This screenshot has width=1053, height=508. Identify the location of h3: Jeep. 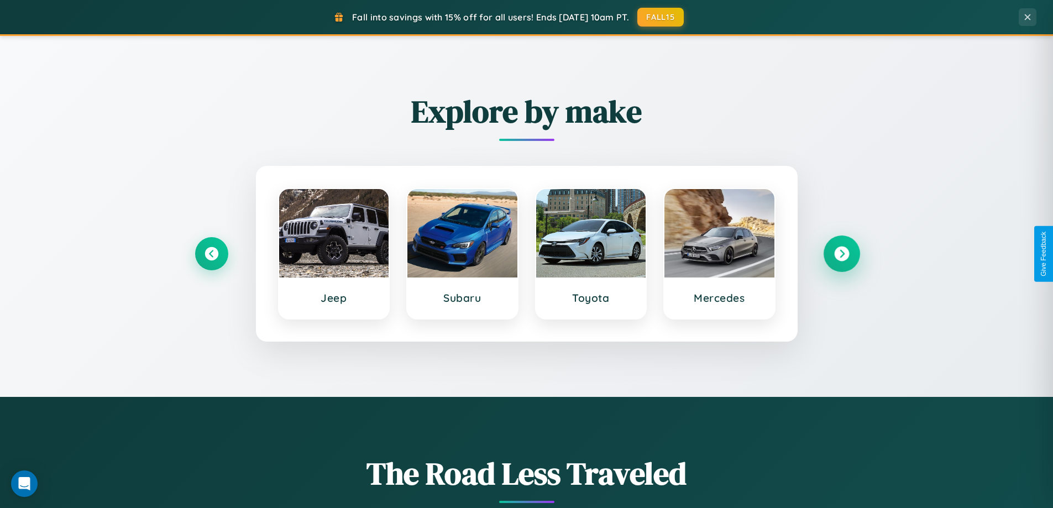
(334, 298).